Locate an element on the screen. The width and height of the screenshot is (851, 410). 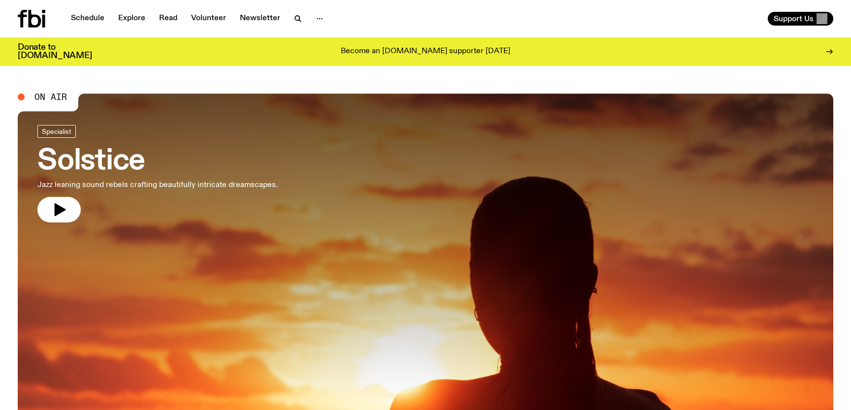
a: Specialist is located at coordinates (57, 131).